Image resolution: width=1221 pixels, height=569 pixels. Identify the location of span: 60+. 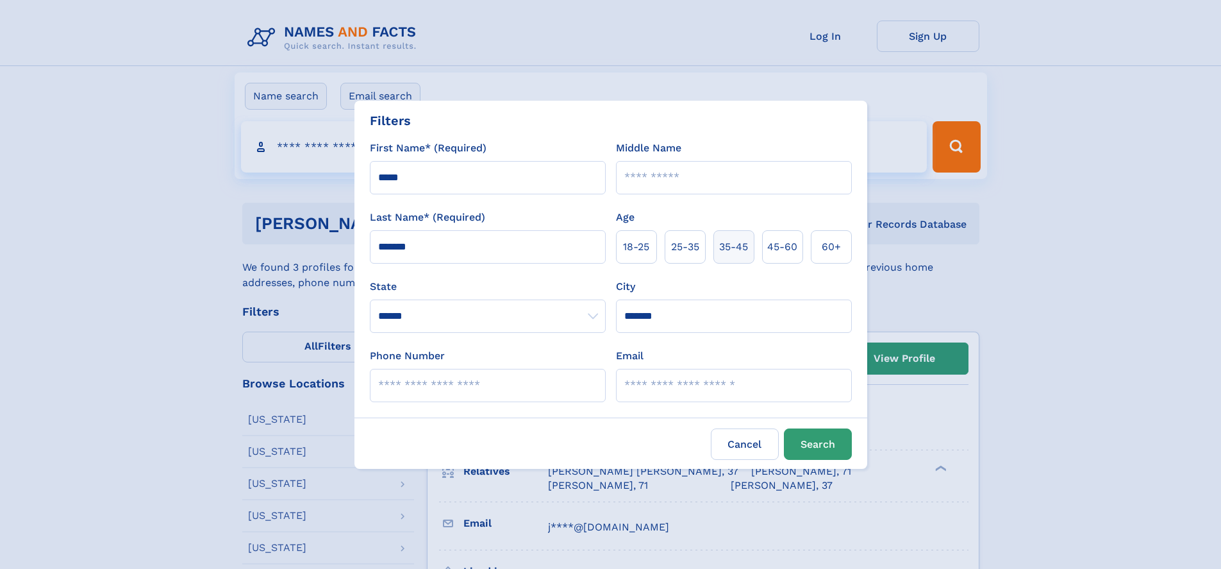
(831, 247).